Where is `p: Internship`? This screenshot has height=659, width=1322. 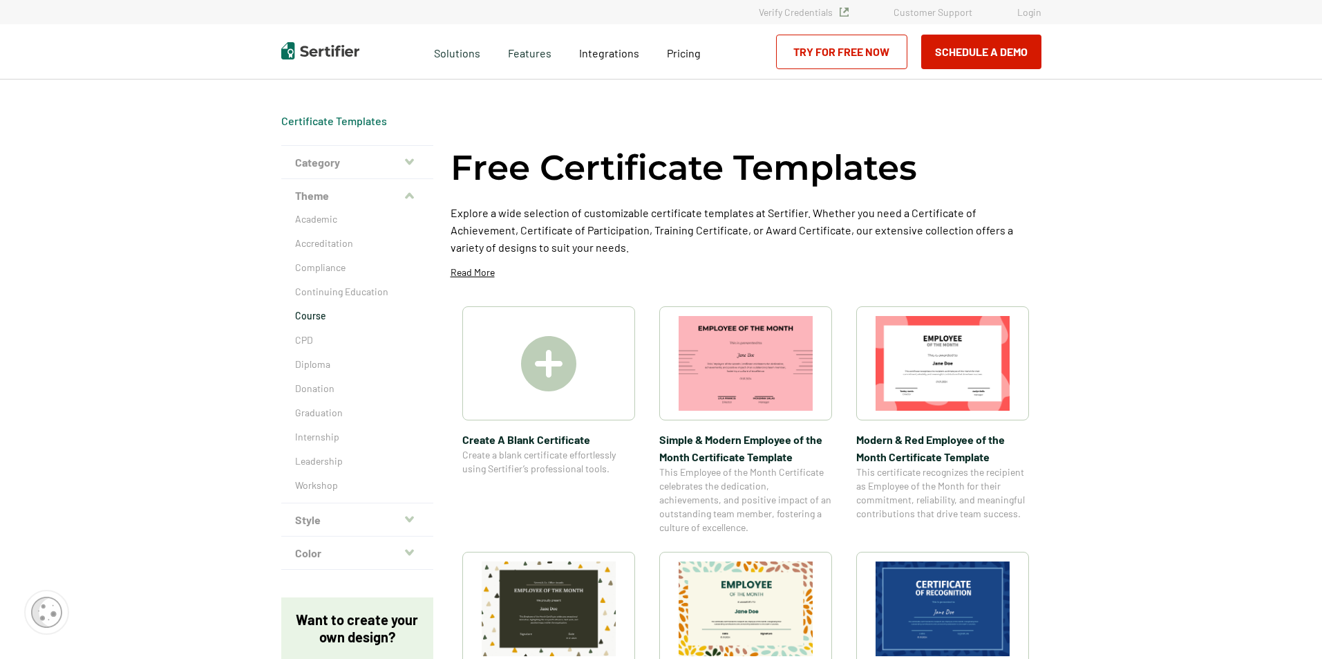 p: Internship is located at coordinates (357, 437).